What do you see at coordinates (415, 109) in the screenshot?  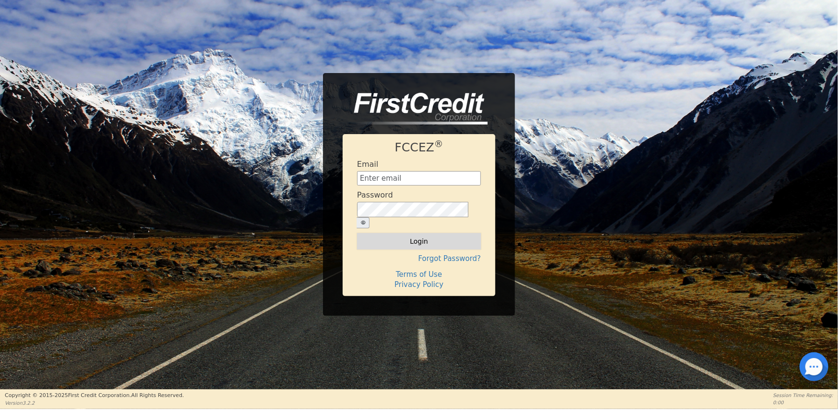 I see `img: logo-CMu_cnol.png` at bounding box center [415, 109].